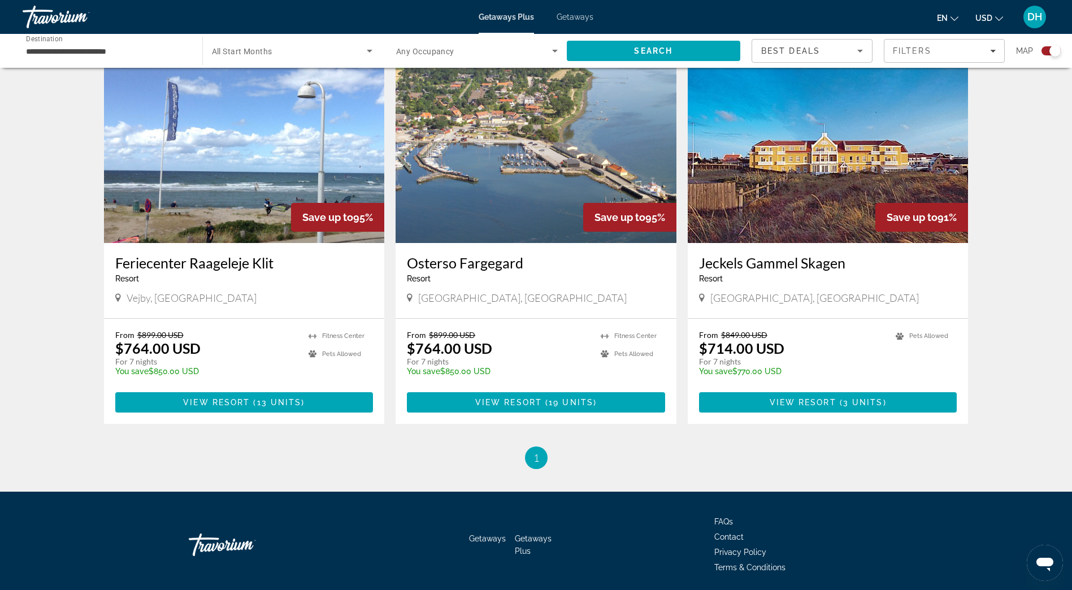 This screenshot has width=1072, height=590. Describe the element at coordinates (750, 567) in the screenshot. I see `a: Terms & Conditions` at that location.